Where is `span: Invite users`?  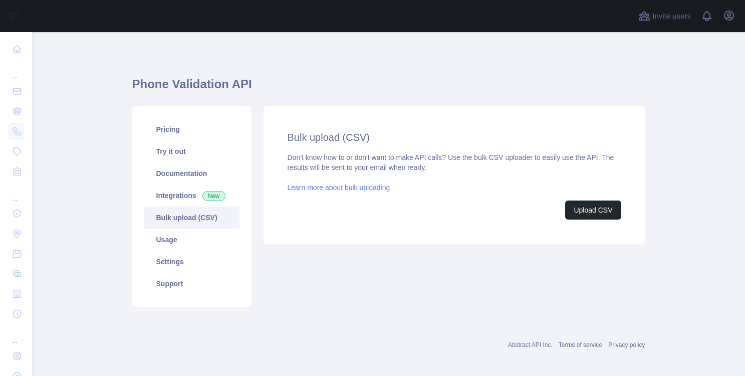 span: Invite users is located at coordinates (671, 16).